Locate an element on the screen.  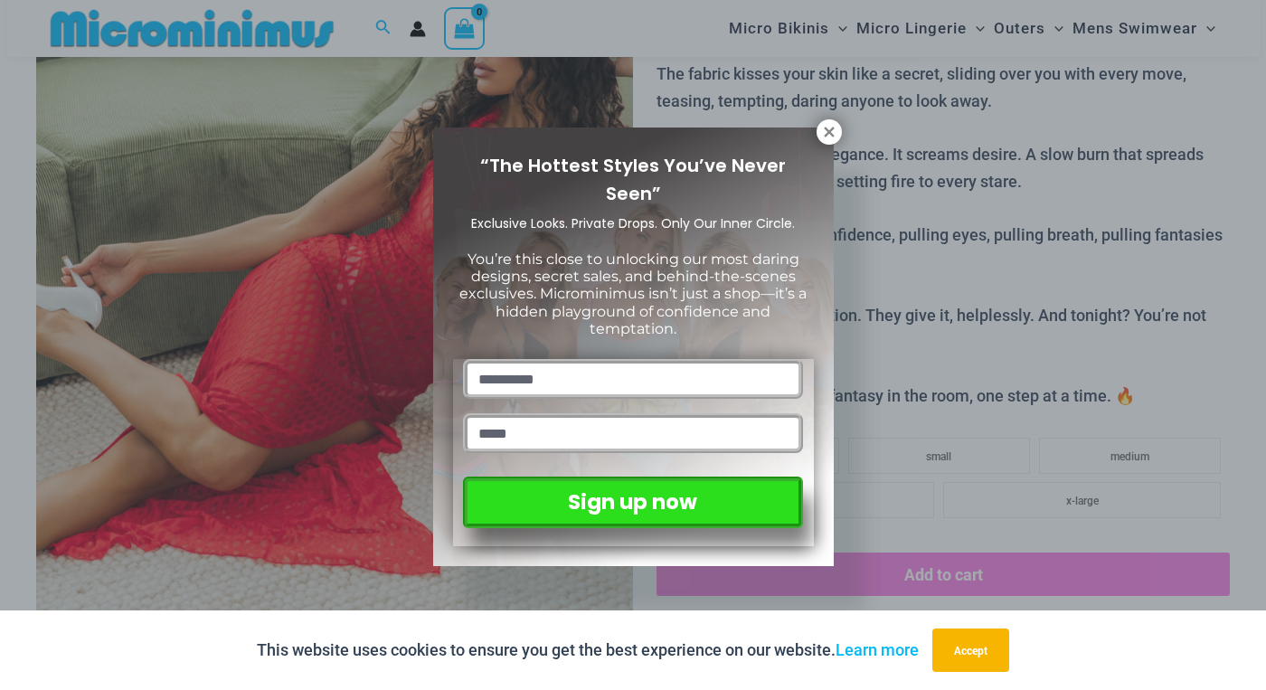
span: You’re this close to unlocking our most daring designs, secret sales, and behind-the-scenes exclu... is located at coordinates (633, 294).